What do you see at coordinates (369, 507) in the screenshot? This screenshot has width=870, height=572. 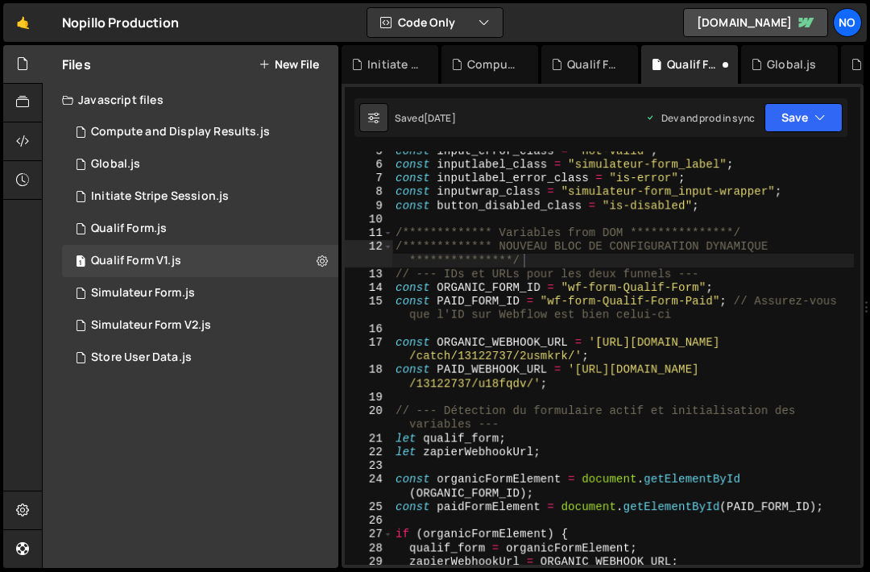 I see `div: 25` at bounding box center [369, 507].